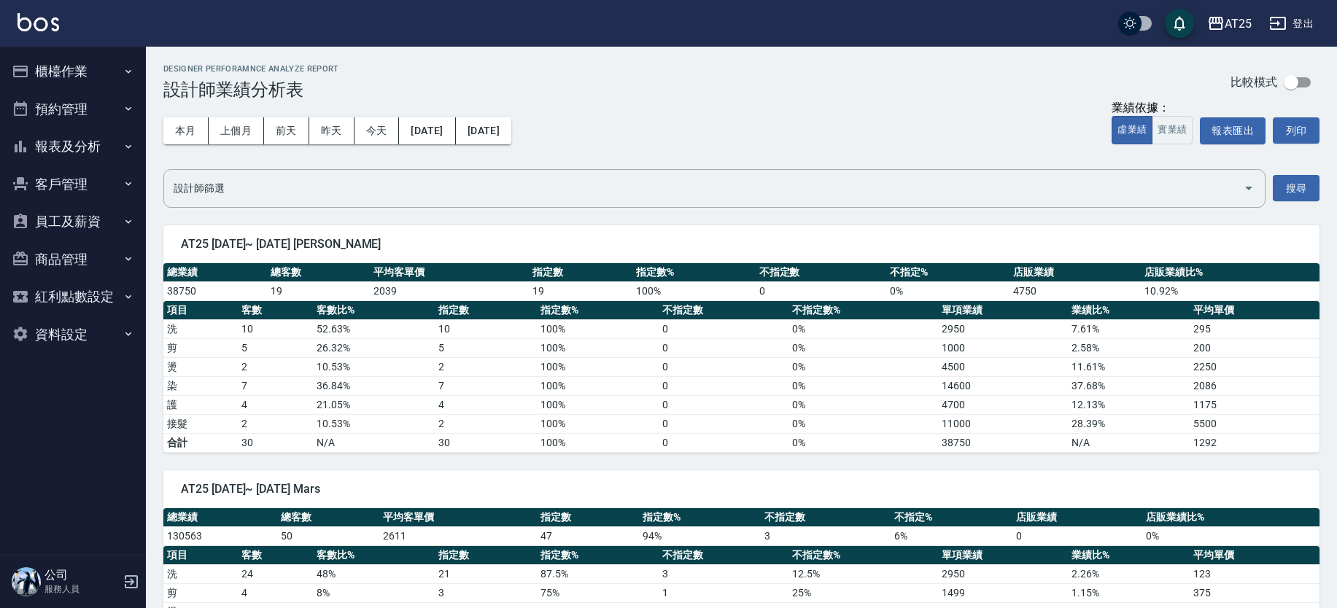  I want to click on td: 375, so click(1255, 593).